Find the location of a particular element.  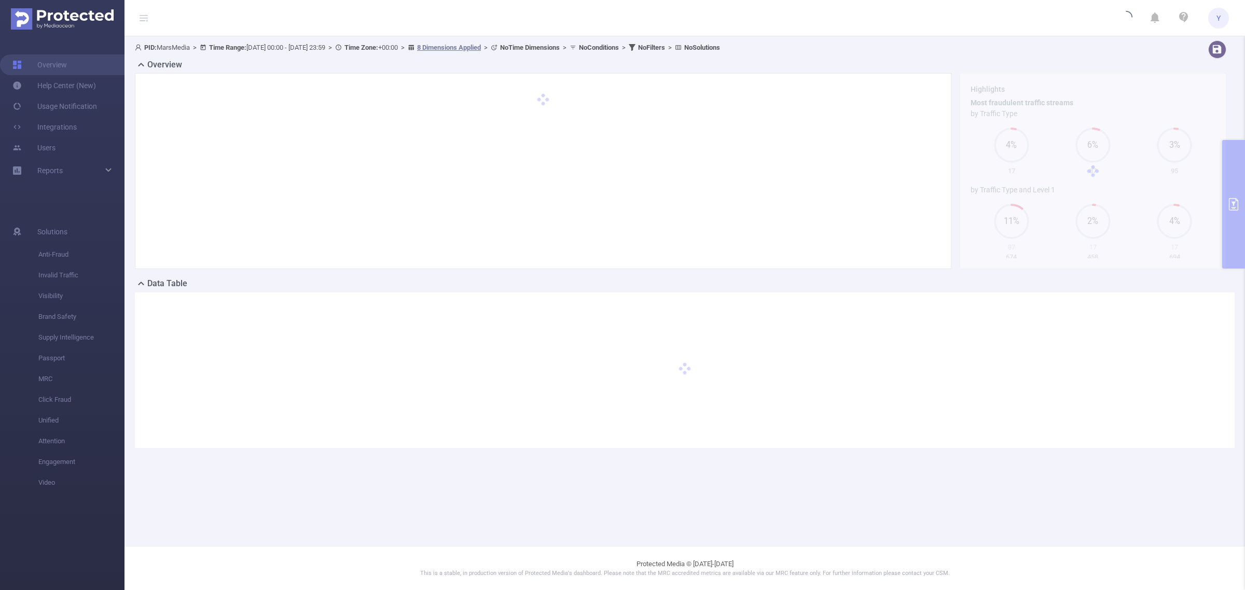

a: Integrations is located at coordinates (45, 127).